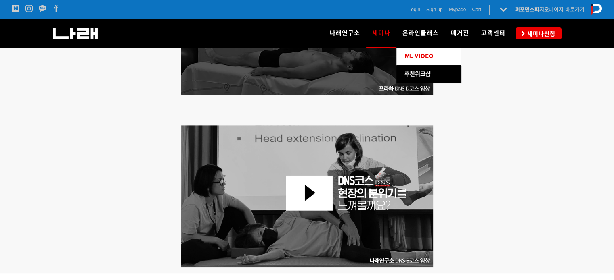 The height and width of the screenshot is (280, 614). Describe the element at coordinates (414, 10) in the screenshot. I see `a: Login` at that location.